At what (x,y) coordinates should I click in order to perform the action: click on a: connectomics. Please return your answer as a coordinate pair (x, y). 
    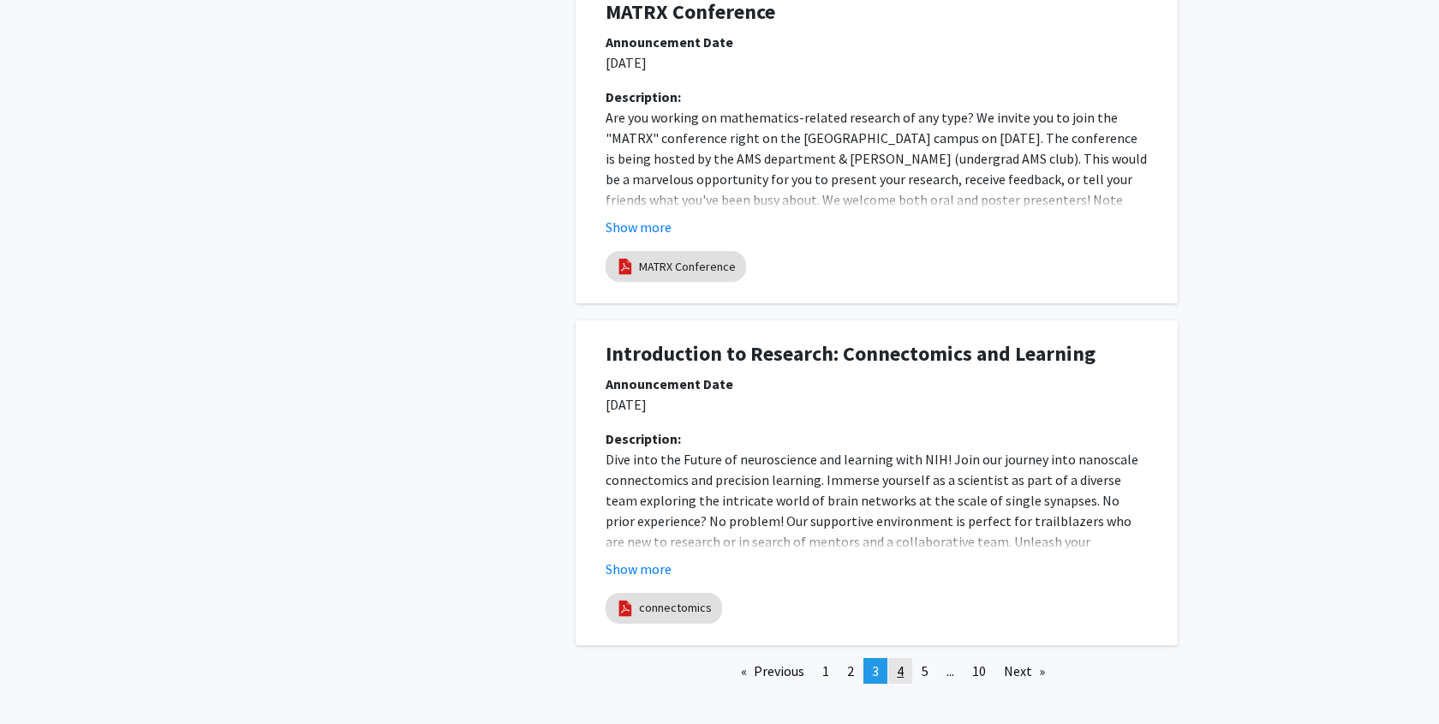
    Looking at the image, I should click on (675, 607).